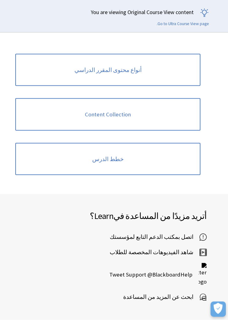 Image resolution: width=228 pixels, height=320 pixels. I want to click on span: Tweet Support @BlackboardHelp, so click(154, 274).